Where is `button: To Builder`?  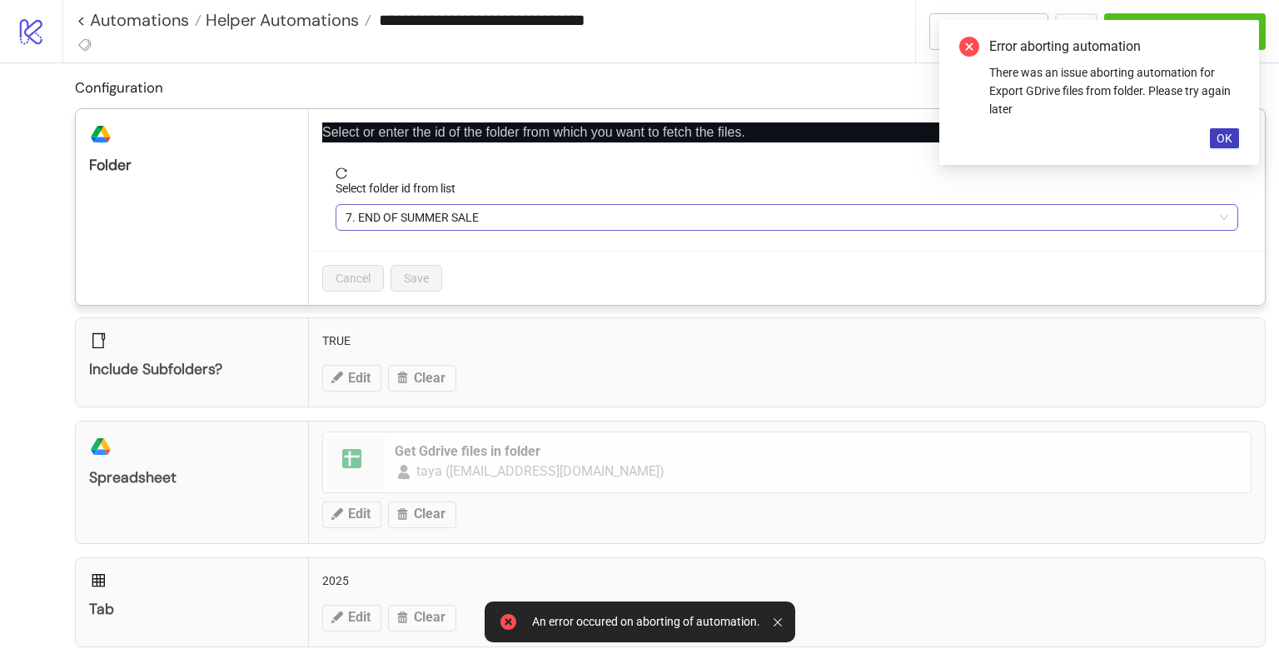 button: To Builder is located at coordinates (990, 32).